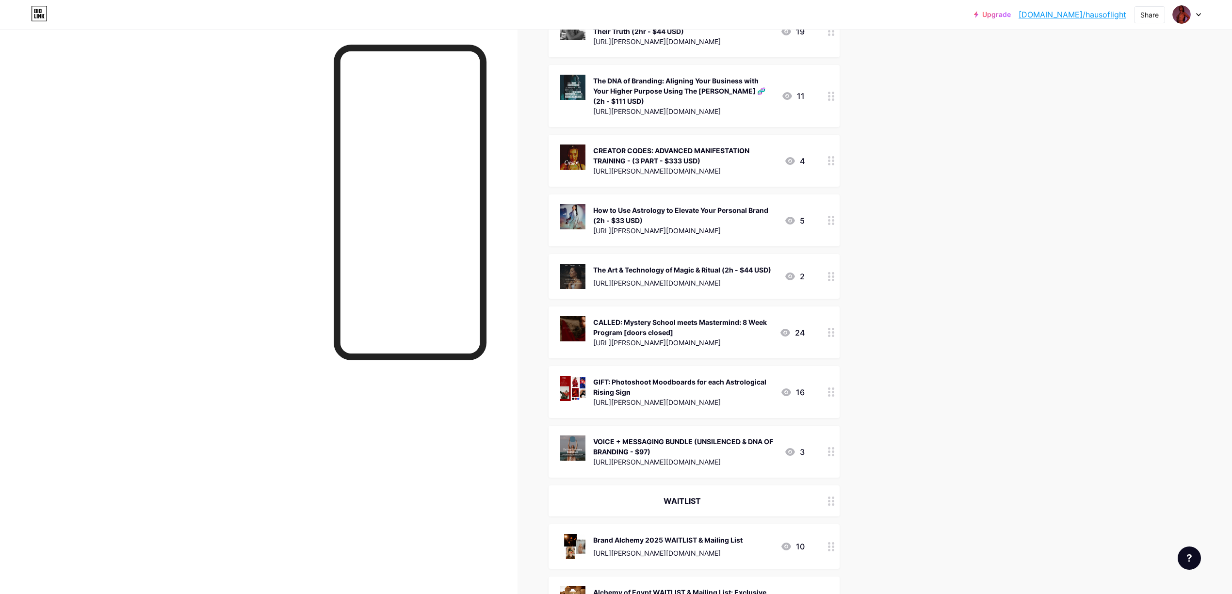  What do you see at coordinates (792, 333) in the screenshot?
I see `div: 24` at bounding box center [792, 333].